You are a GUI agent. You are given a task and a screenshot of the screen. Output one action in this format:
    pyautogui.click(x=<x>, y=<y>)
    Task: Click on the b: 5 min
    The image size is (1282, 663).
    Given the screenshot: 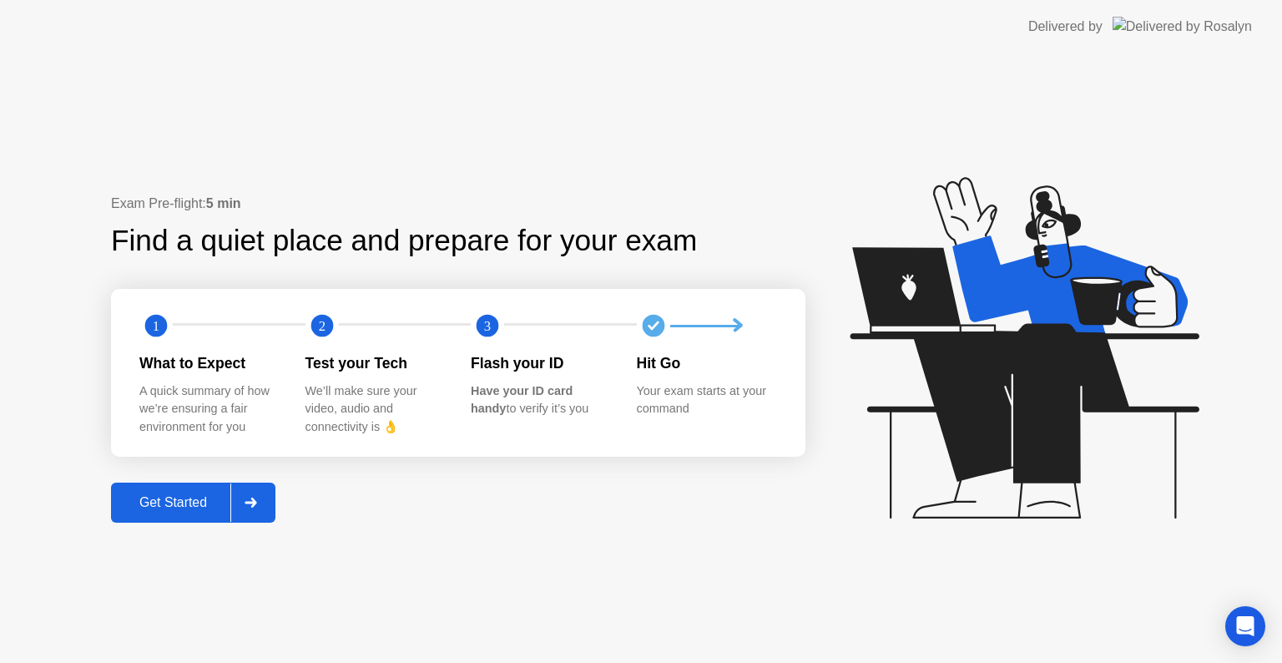 What is the action you would take?
    pyautogui.click(x=224, y=203)
    